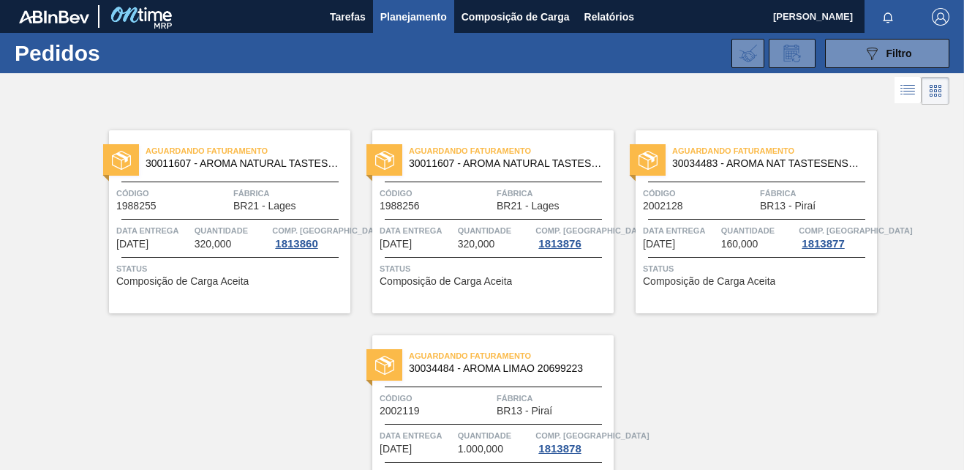  I want to click on a: statusAguardando Faturamento30034483 - AROMA NAT TASTESENSE 20639899Código2002128FábricaBR13 - Pi..., so click(745, 222).